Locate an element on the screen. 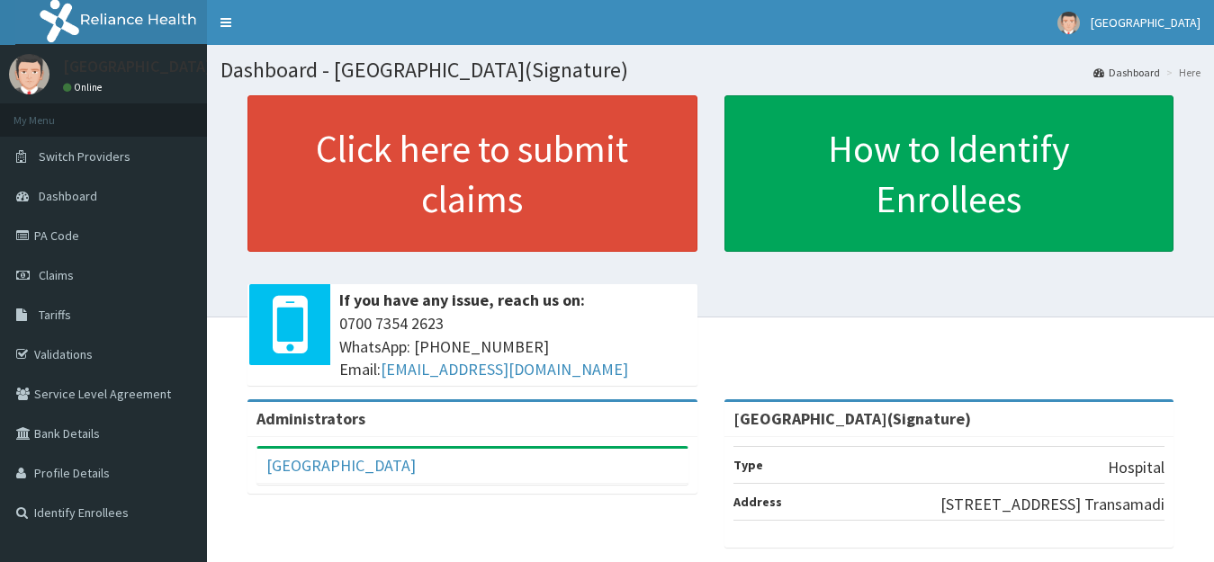 Image resolution: width=1214 pixels, height=562 pixels. span: Claims is located at coordinates (56, 275).